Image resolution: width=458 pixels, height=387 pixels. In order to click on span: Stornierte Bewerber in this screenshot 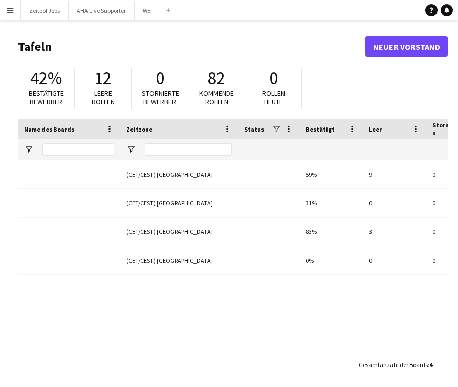, I will do `click(160, 97)`.